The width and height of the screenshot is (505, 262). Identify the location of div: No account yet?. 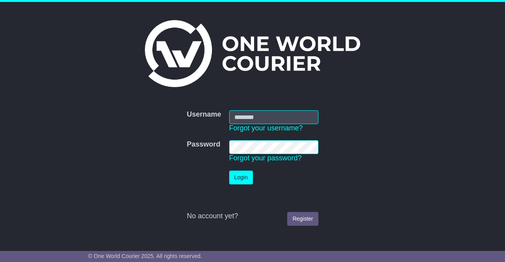
(252, 217).